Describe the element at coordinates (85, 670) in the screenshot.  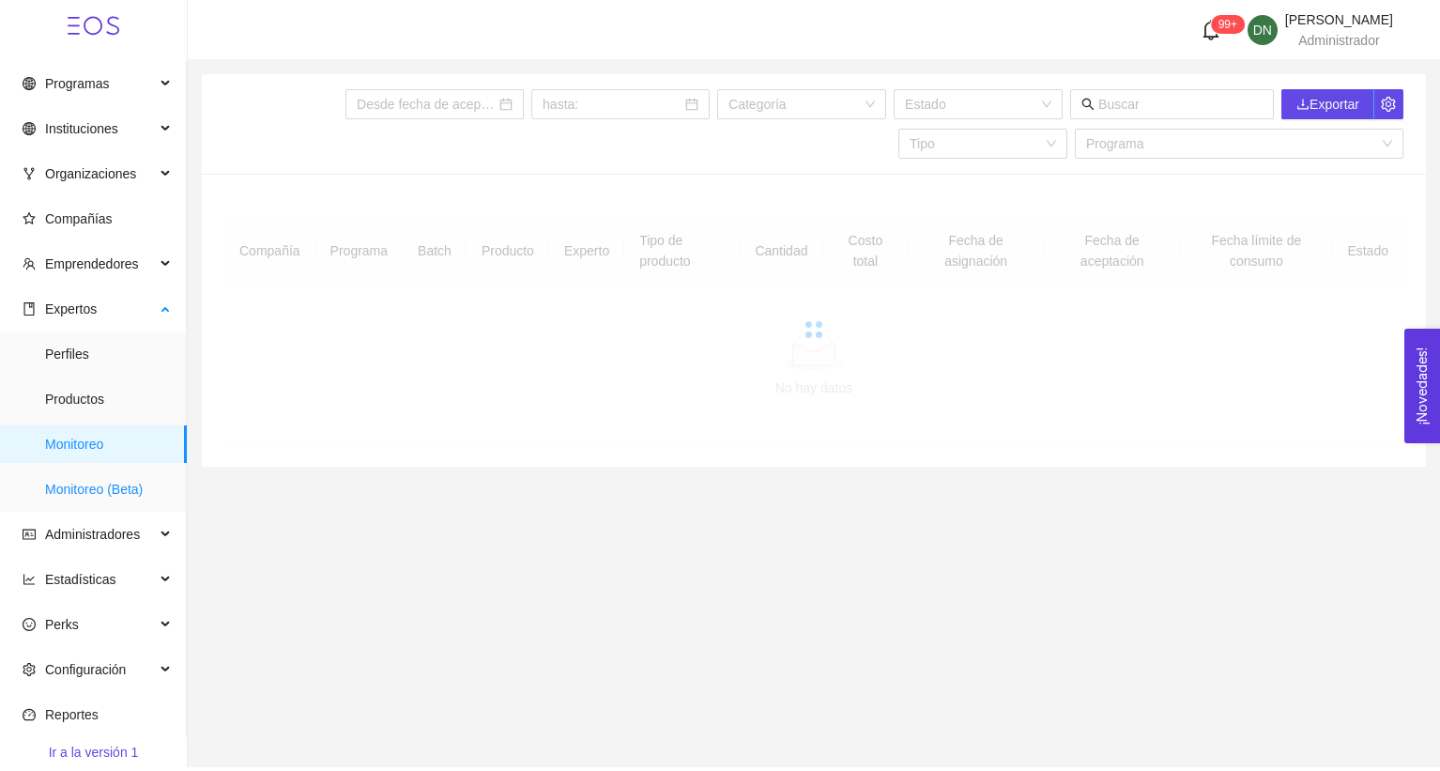
I see `span: Configuración` at that location.